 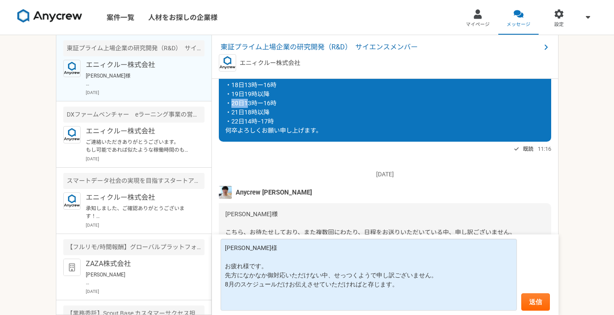 What do you see at coordinates (559, 25) in the screenshot?
I see `span: 設定` at bounding box center [559, 25].